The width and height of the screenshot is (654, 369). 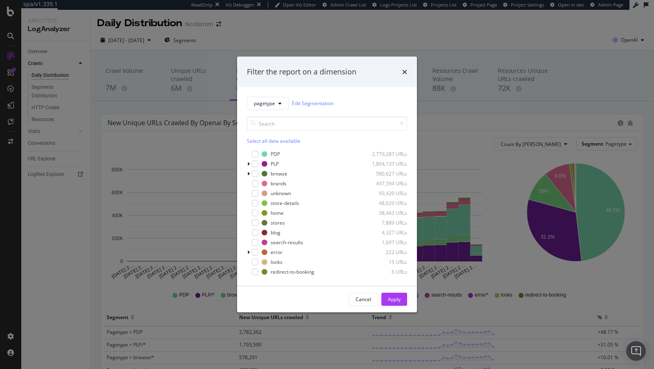 I want to click on div: 4,327 URLs, so click(x=387, y=232).